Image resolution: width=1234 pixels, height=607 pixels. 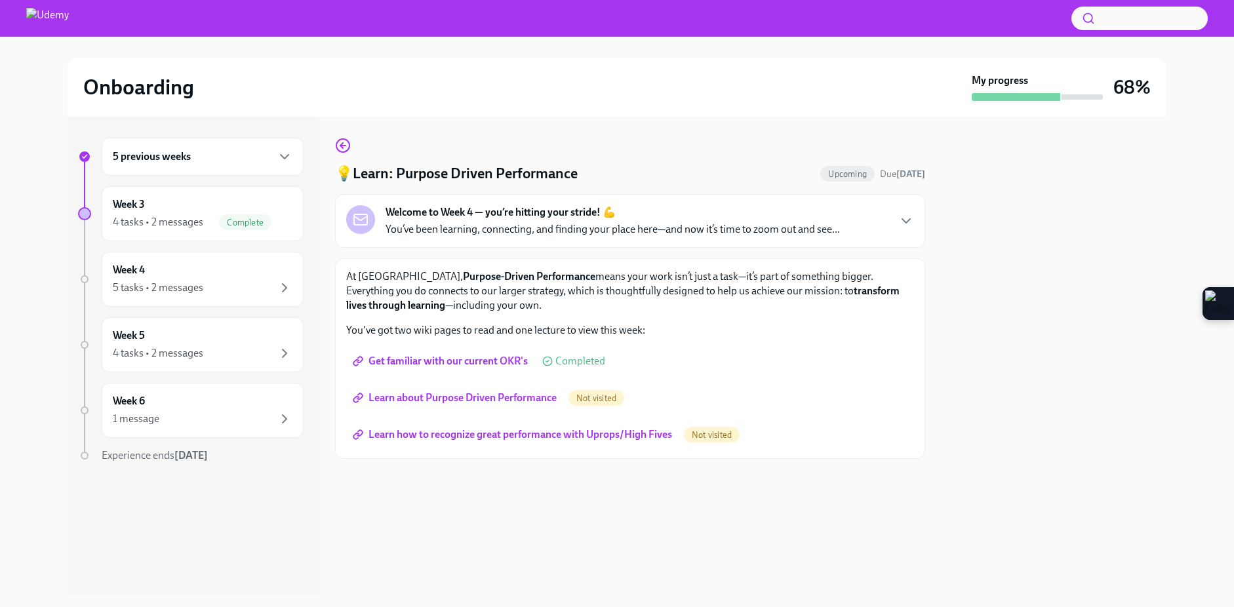 What do you see at coordinates (613, 230) in the screenshot?
I see `p: You’ve been learning, connecting, and finding your place here—and now it’s time to zoom out and s...` at bounding box center [613, 230].